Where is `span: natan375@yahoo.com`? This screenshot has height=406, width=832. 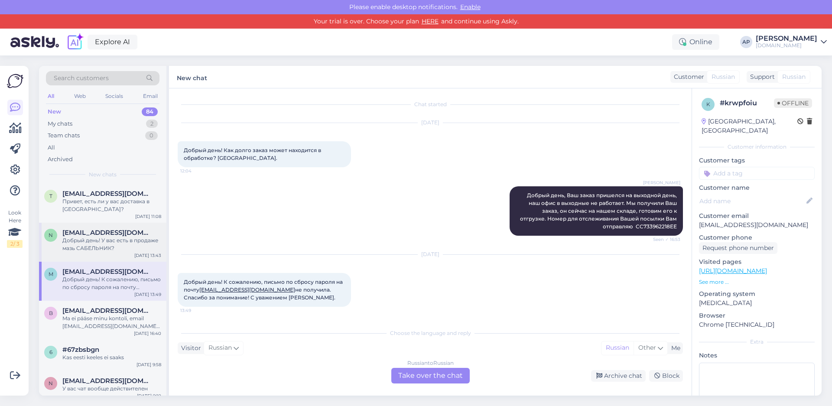
span: natan375@yahoo.com is located at coordinates (107, 233).